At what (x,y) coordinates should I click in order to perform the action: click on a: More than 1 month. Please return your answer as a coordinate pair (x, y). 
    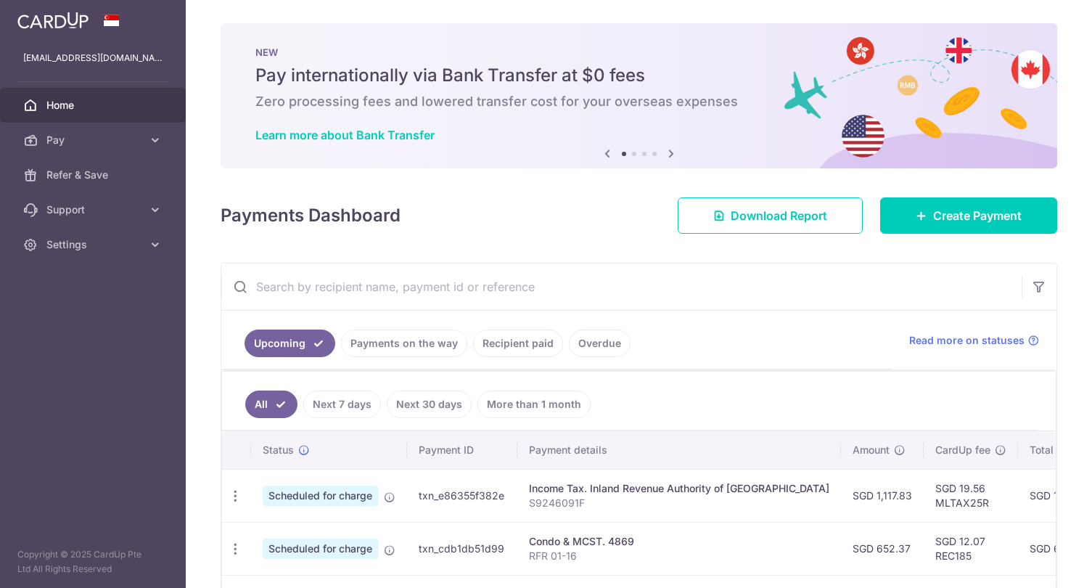
    Looking at the image, I should click on (534, 404).